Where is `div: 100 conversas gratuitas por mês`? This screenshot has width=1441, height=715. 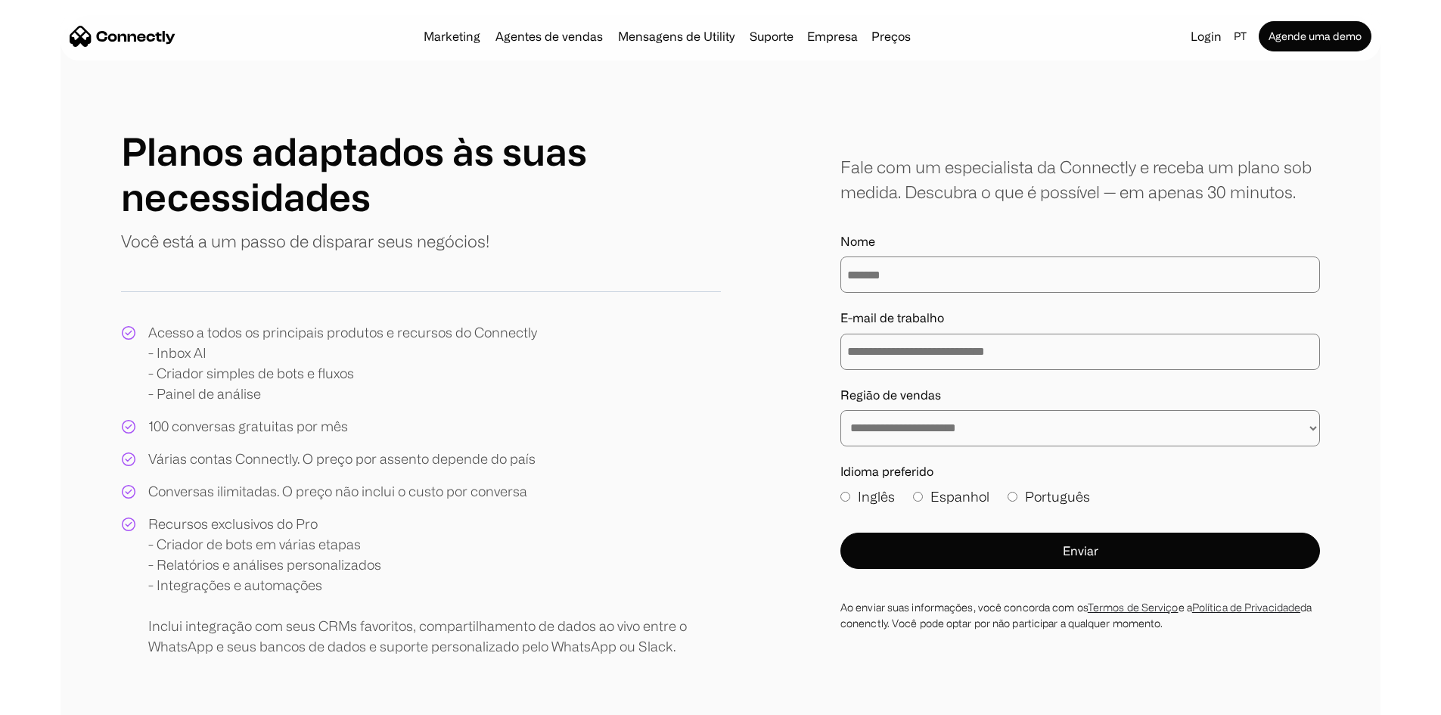 div: 100 conversas gratuitas por mês is located at coordinates (248, 426).